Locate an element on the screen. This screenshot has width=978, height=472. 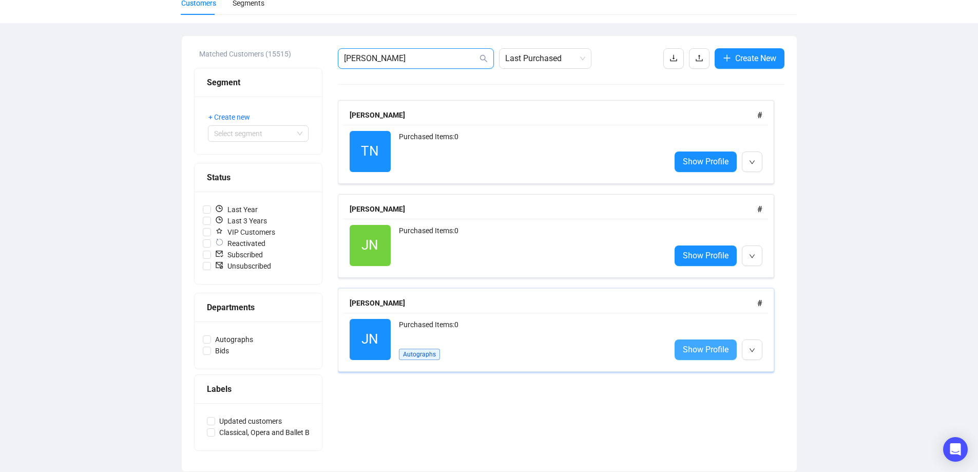
div: Status is located at coordinates (258, 177).